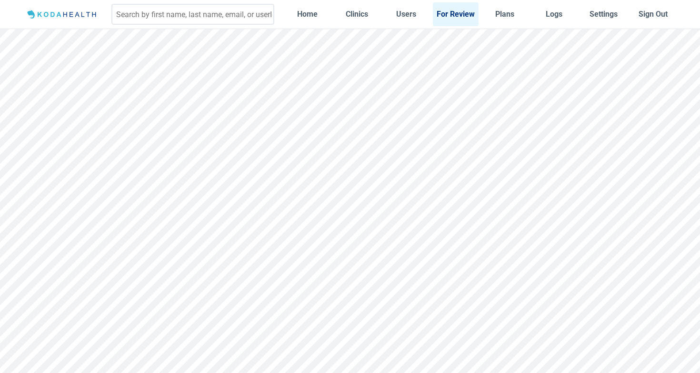  I want to click on input: Search by first name, last name, email, or userId, so click(193, 14).